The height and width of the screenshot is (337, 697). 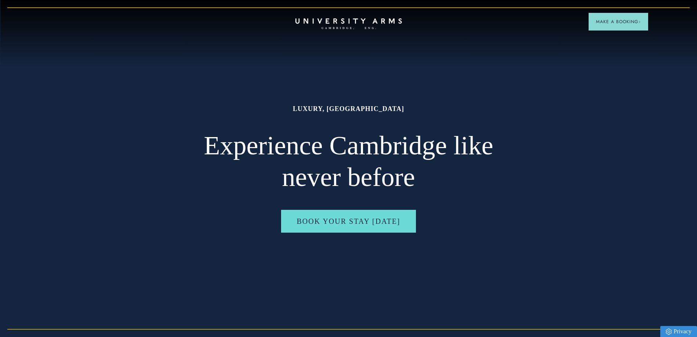 What do you see at coordinates (678, 331) in the screenshot?
I see `a: Privacy` at bounding box center [678, 331].